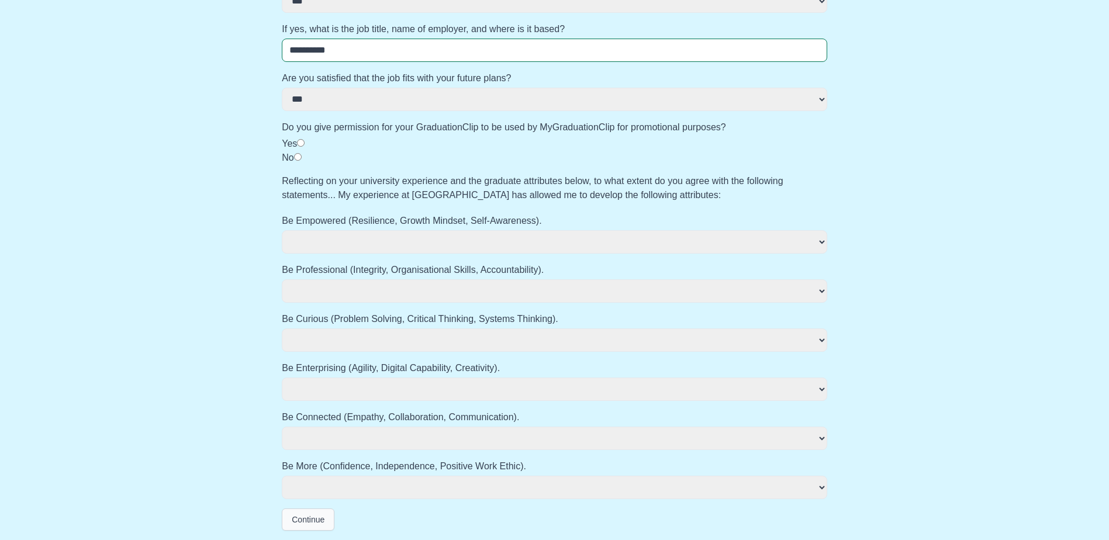  I want to click on label: Be Connected (Empathy, Collaboration, Communication)., so click(554, 418).